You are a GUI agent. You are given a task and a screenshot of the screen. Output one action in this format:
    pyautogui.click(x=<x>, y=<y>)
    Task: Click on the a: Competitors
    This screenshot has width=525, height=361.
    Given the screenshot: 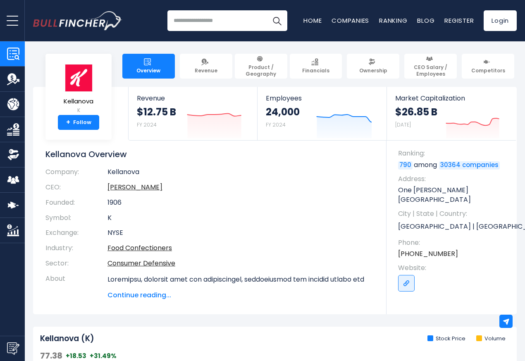 What is the action you would take?
    pyautogui.click(x=488, y=66)
    